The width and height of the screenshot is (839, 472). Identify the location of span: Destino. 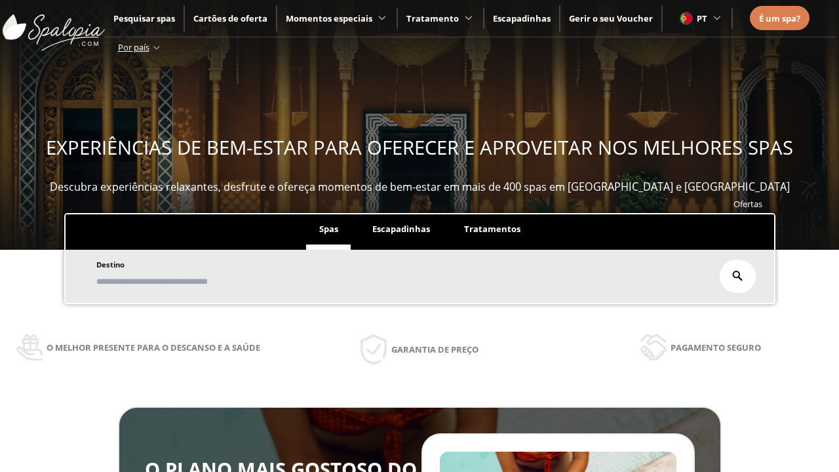
(110, 264).